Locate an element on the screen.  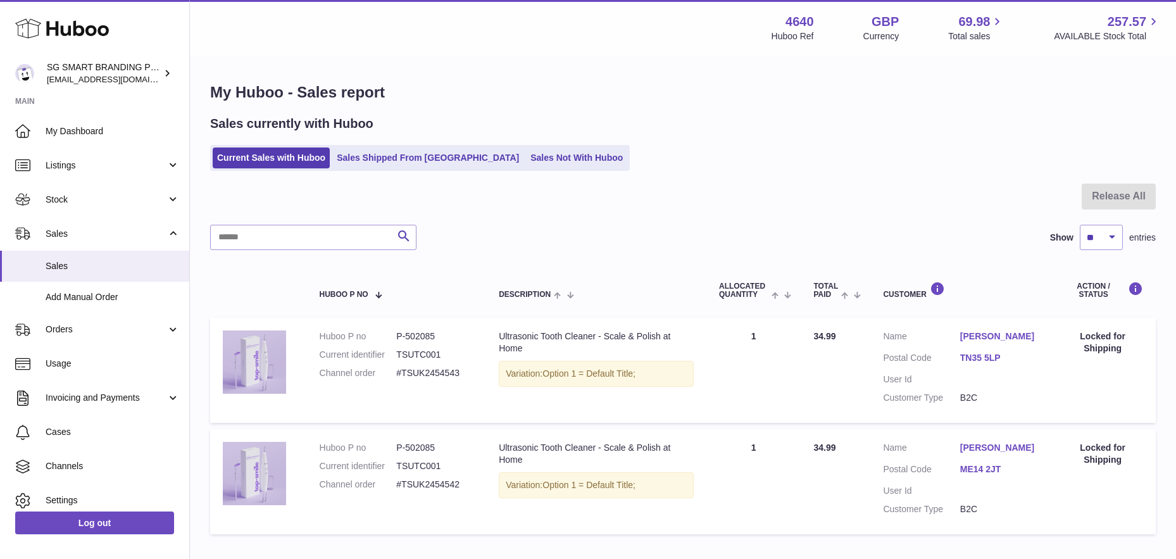
span: Total paid is located at coordinates (826, 291).